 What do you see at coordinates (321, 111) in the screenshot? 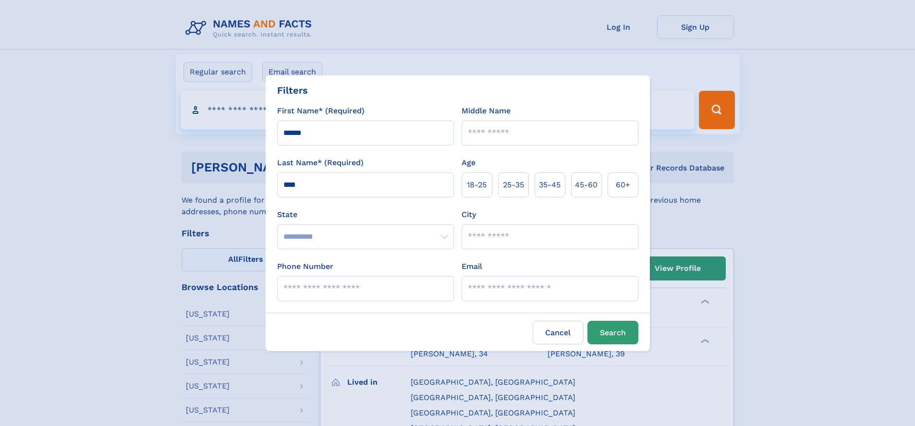
I see `label: First Name* (Required)` at bounding box center [321, 111].